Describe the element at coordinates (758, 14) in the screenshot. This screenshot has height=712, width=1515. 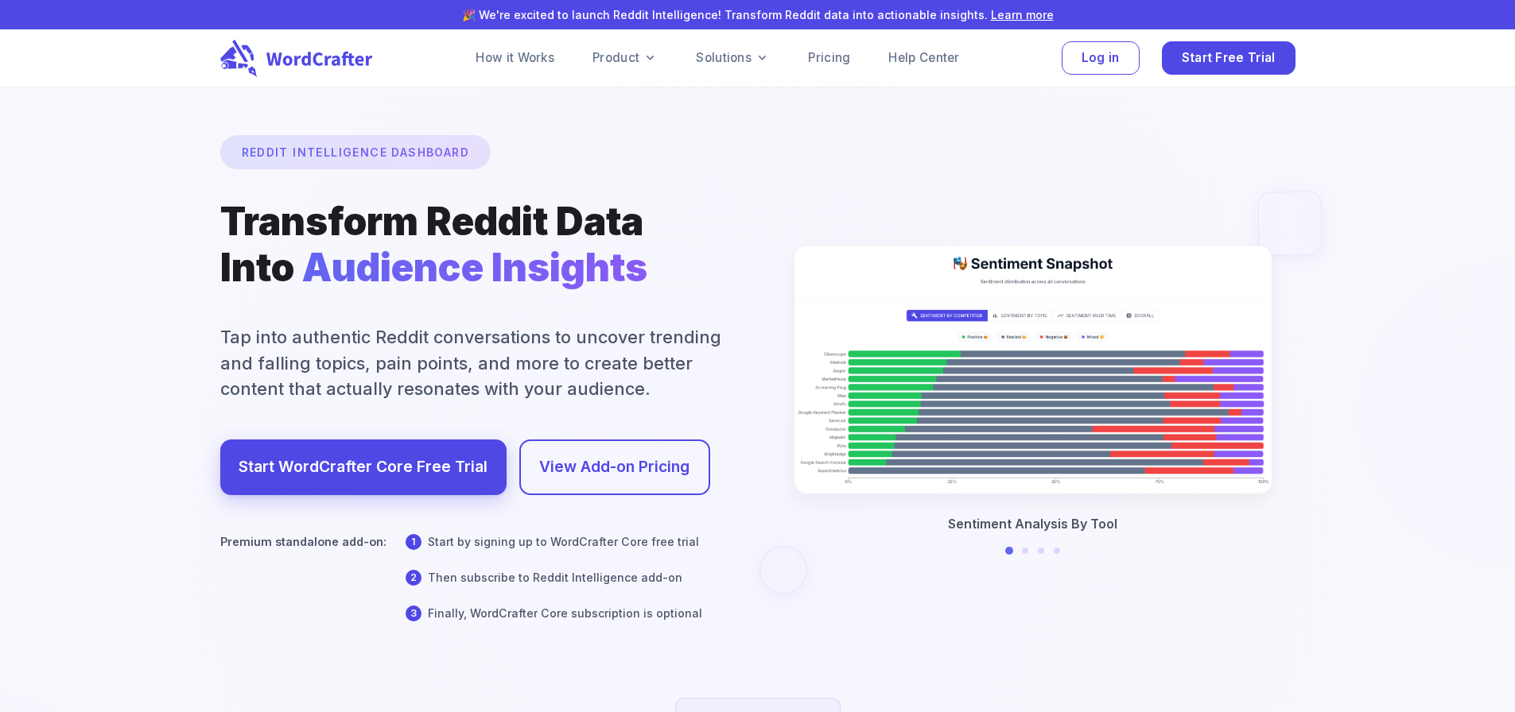
I see `p: 🎉 We're excited to launch Reddit Intelligence! Transform Reddit data into actionable insights.` at that location.